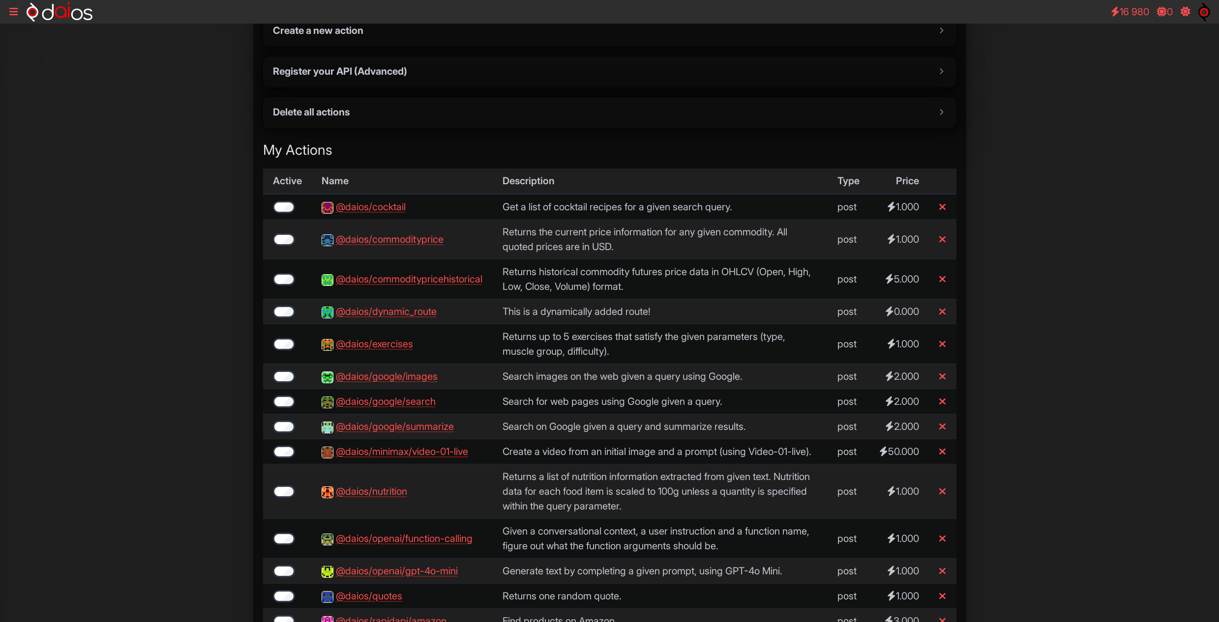 This screenshot has height=622, width=1219. I want to click on strong: Register your API (Advanced), so click(340, 71).